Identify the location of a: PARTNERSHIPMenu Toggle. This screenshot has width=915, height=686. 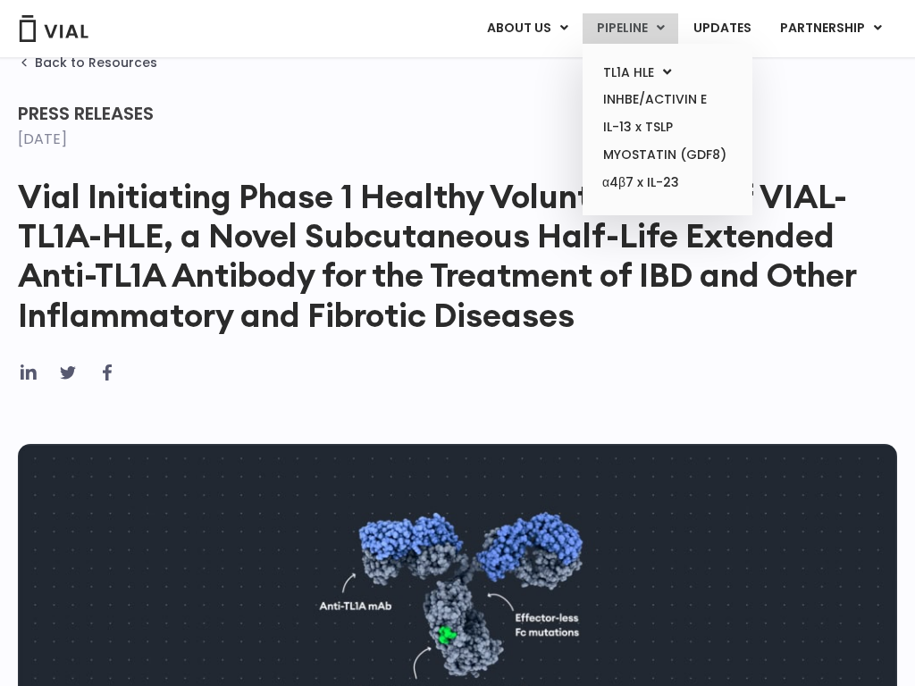
(831, 29).